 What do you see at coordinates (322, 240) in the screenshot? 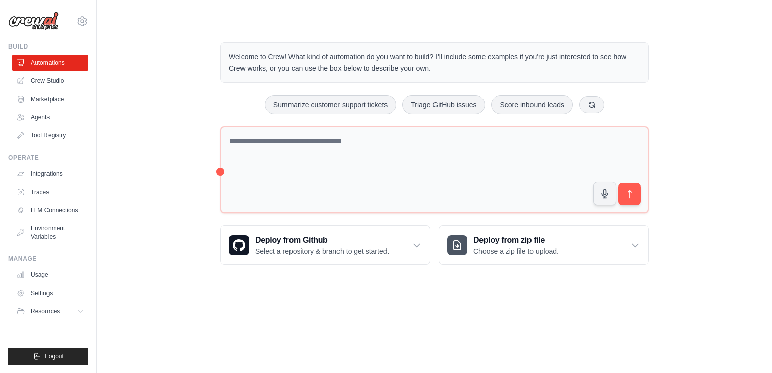
I see `h3: Deploy from Github` at bounding box center [322, 240].